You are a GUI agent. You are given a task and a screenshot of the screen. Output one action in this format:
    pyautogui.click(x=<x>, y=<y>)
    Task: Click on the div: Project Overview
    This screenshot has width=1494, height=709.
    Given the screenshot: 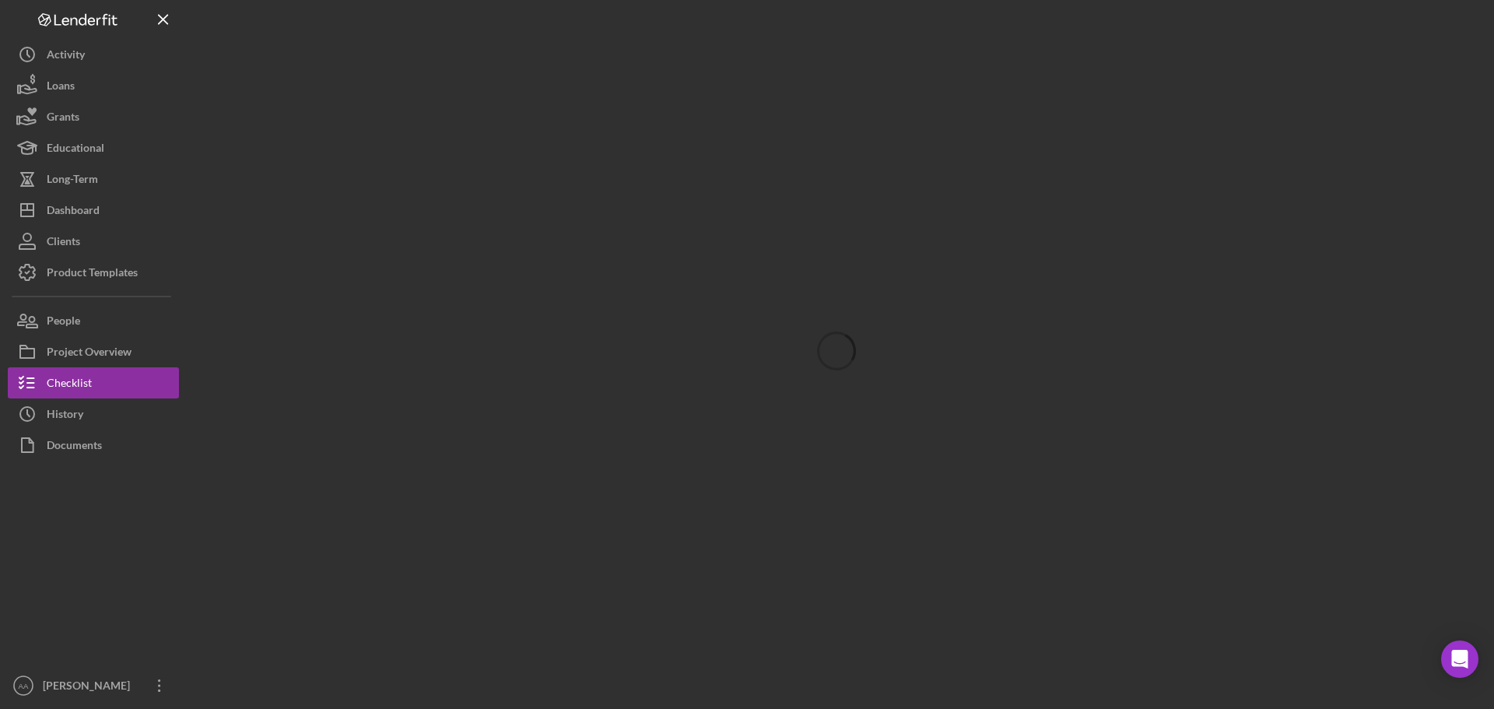 What is the action you would take?
    pyautogui.click(x=89, y=353)
    